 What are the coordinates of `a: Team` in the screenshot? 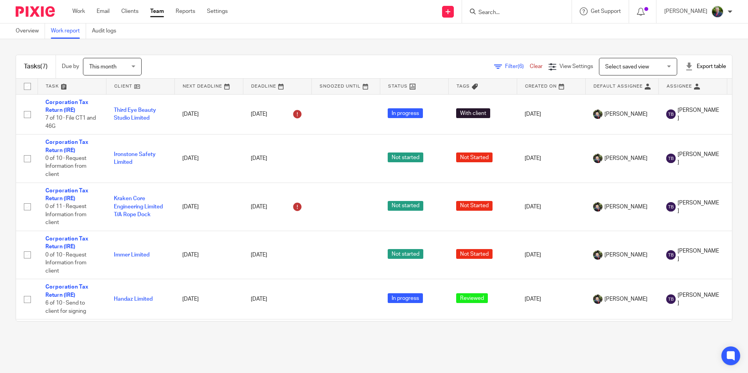 It's located at (157, 11).